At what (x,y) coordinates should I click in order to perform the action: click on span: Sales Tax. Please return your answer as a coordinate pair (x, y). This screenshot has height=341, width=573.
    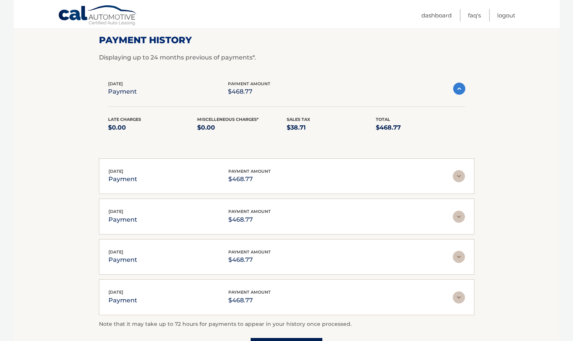
    Looking at the image, I should click on (299, 119).